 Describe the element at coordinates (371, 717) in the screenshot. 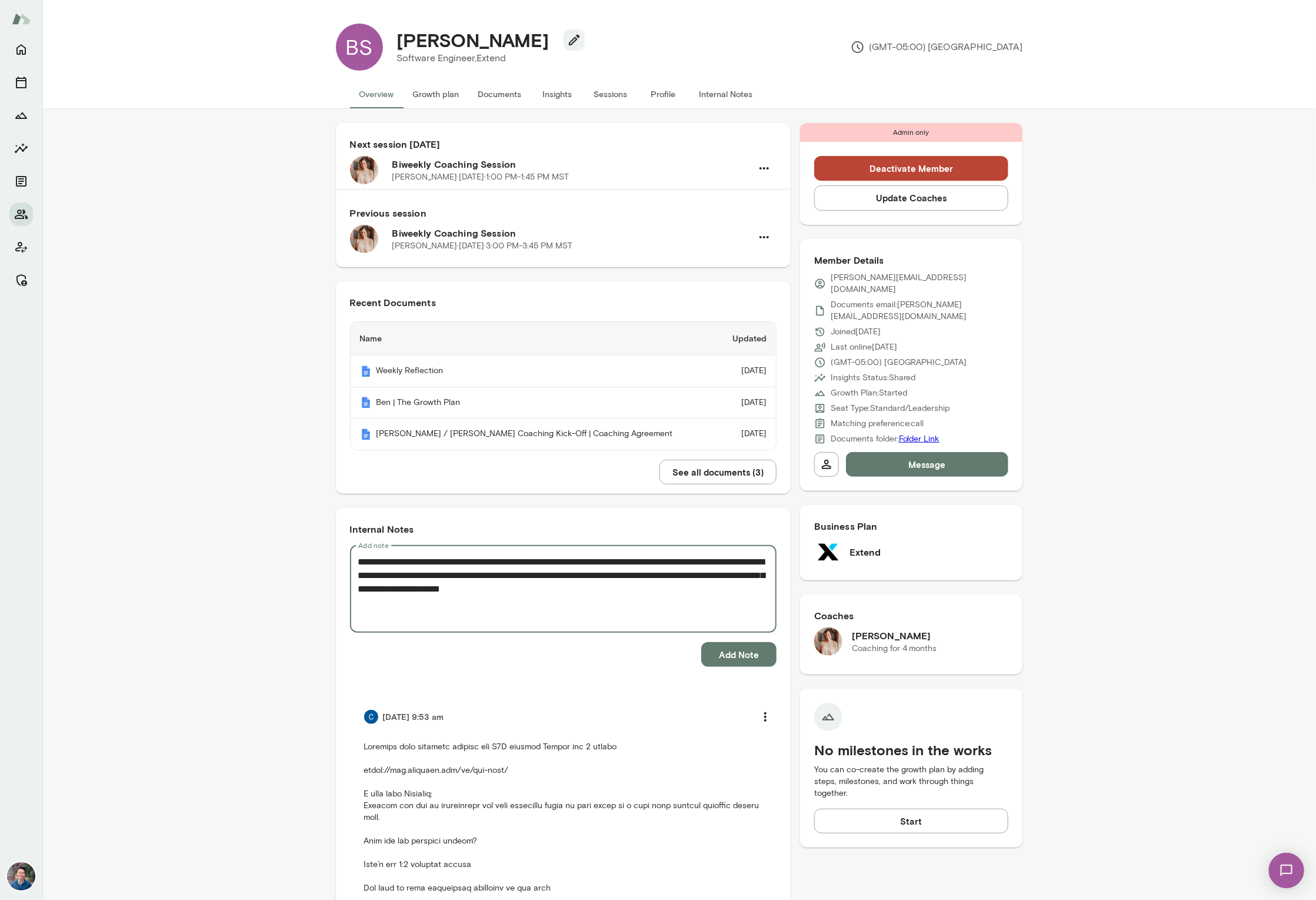

I see `img: Chloe Rodman` at that location.